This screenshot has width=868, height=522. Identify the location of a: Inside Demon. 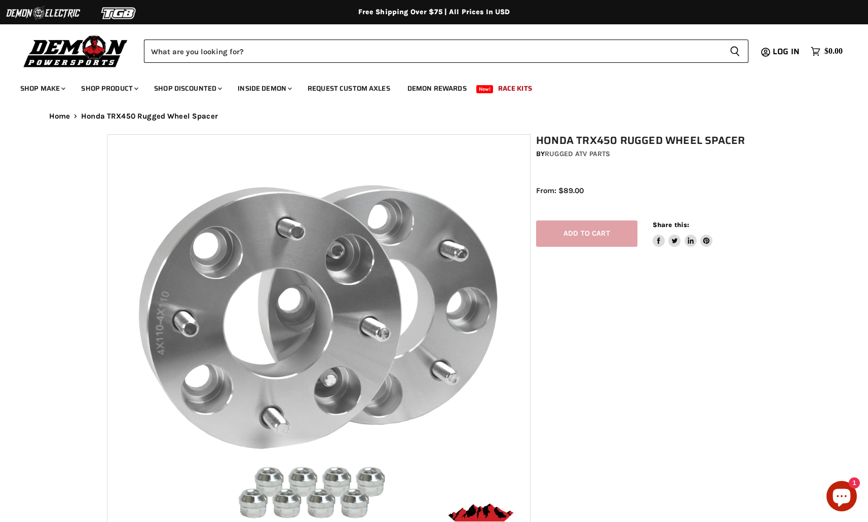
(264, 88).